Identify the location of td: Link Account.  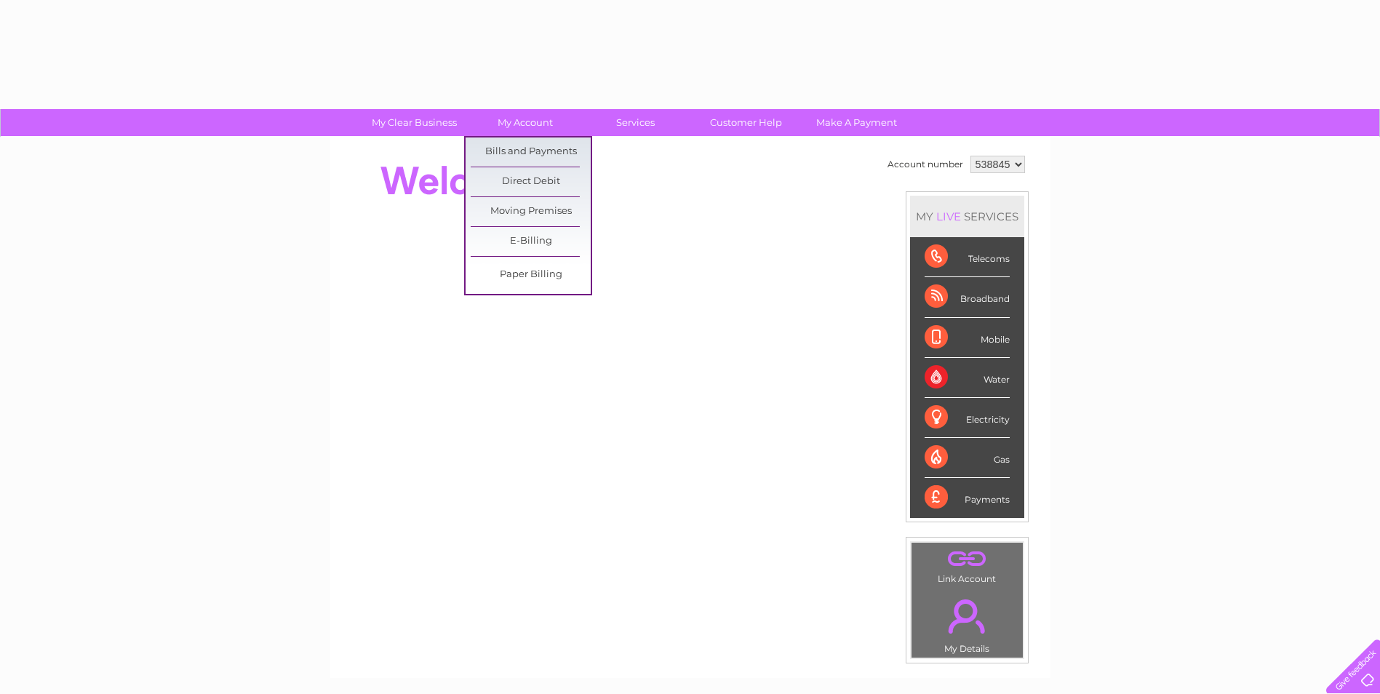
(967, 565).